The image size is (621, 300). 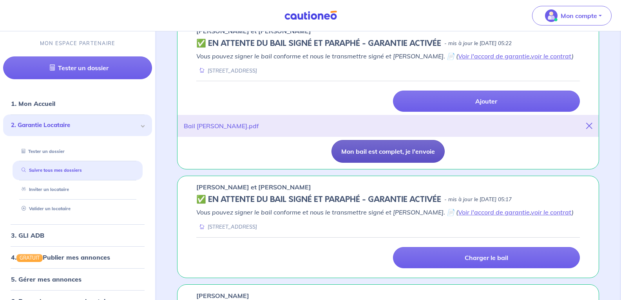 I want to click on a: Charger le bail, so click(x=486, y=257).